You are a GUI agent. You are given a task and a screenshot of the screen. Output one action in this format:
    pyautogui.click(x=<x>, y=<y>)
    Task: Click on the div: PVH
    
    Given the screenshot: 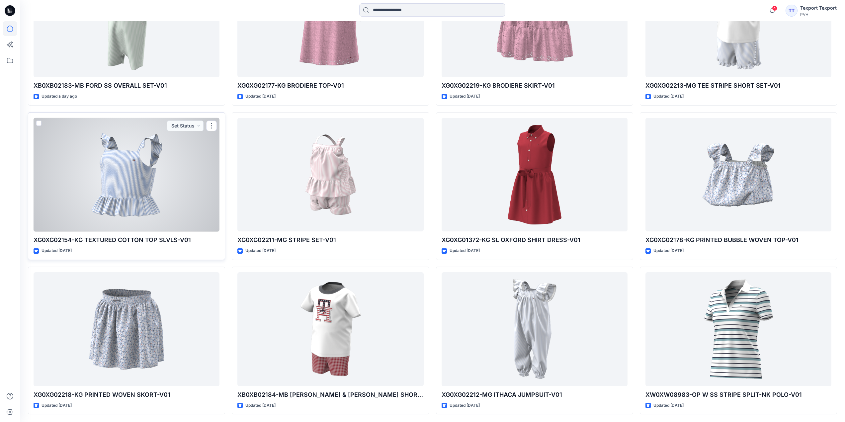 What is the action you would take?
    pyautogui.click(x=818, y=14)
    